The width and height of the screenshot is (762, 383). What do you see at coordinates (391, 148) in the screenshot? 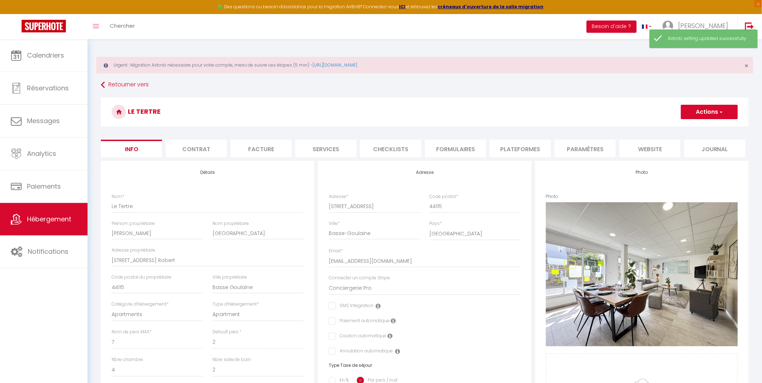
I see `li: Checklists` at bounding box center [391, 148].